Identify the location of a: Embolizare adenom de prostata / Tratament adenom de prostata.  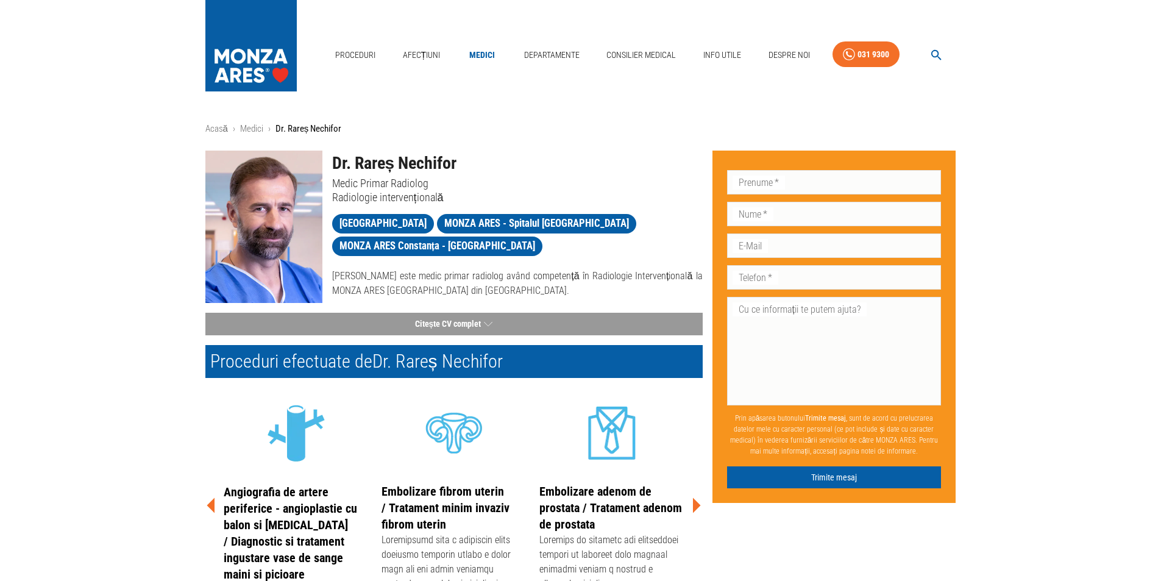
(611, 508).